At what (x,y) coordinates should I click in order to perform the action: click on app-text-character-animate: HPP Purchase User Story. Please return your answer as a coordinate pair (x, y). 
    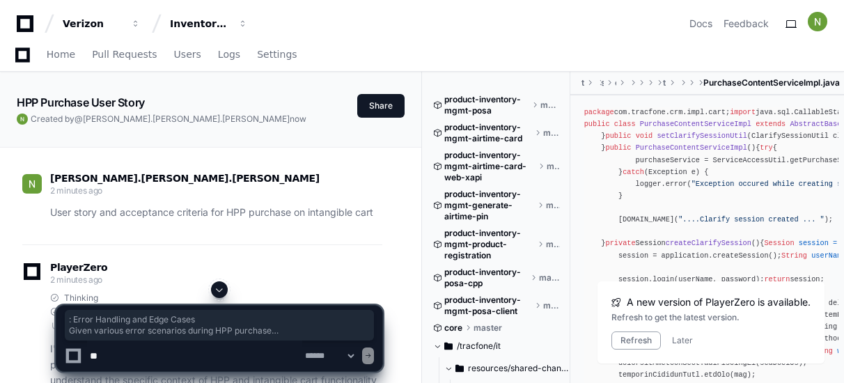
    Looking at the image, I should click on (81, 102).